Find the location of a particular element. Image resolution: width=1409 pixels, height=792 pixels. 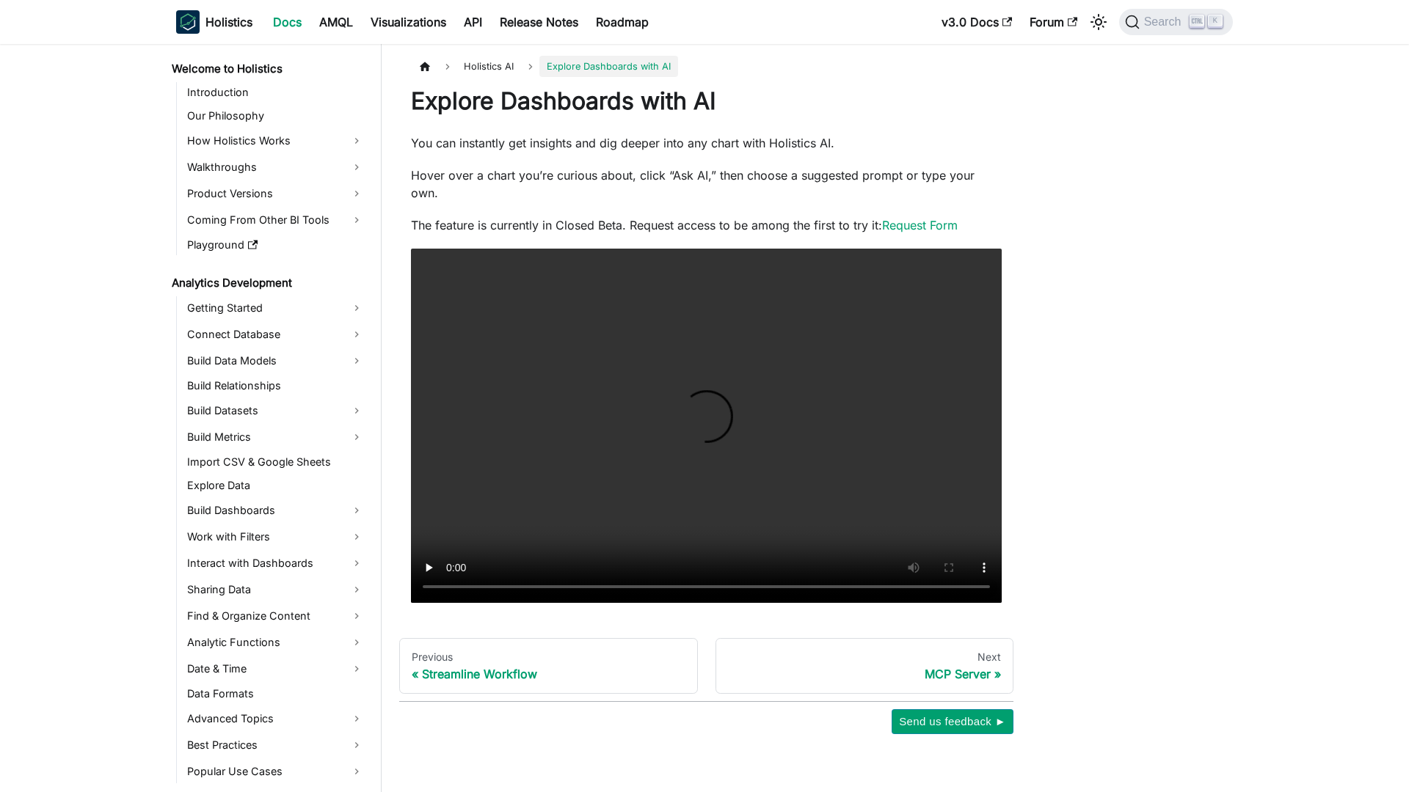

b: Holistics is located at coordinates (229, 22).